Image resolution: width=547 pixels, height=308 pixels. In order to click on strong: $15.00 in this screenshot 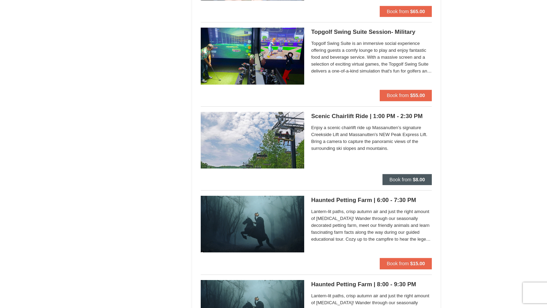, I will do `click(417, 263)`.